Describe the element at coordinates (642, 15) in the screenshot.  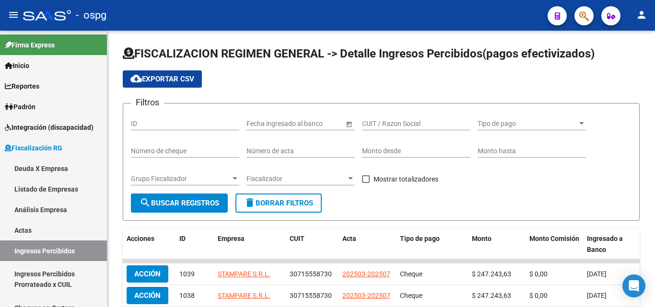
I see `mat-icon: person` at that location.